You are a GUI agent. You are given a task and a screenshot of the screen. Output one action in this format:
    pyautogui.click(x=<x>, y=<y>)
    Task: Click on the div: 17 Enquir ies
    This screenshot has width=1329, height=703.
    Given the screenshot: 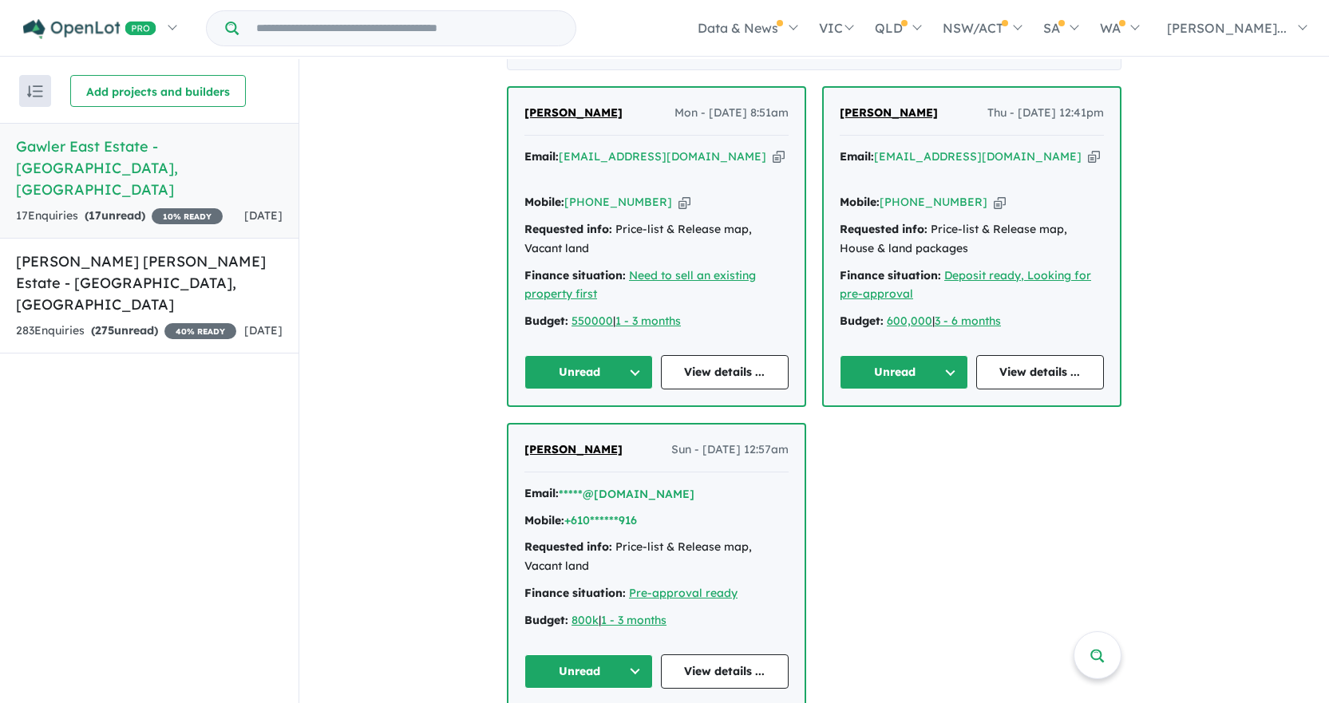 What is the action you would take?
    pyautogui.click(x=119, y=216)
    